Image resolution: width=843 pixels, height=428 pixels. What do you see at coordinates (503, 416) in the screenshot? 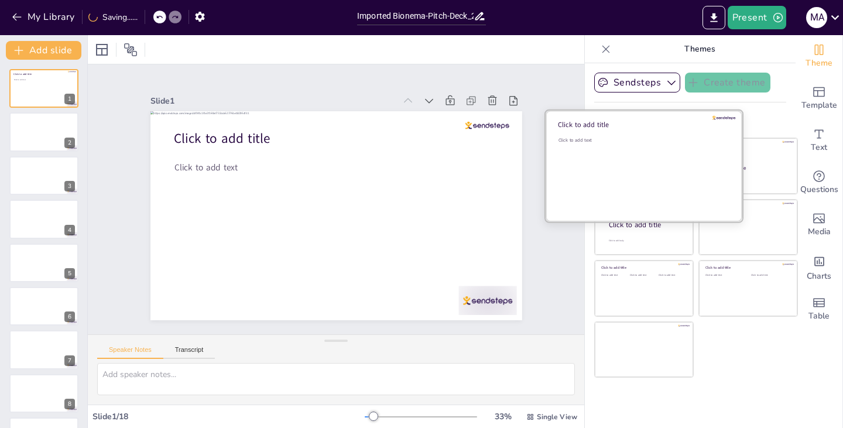
I see `div: 33 %` at bounding box center [503, 416].